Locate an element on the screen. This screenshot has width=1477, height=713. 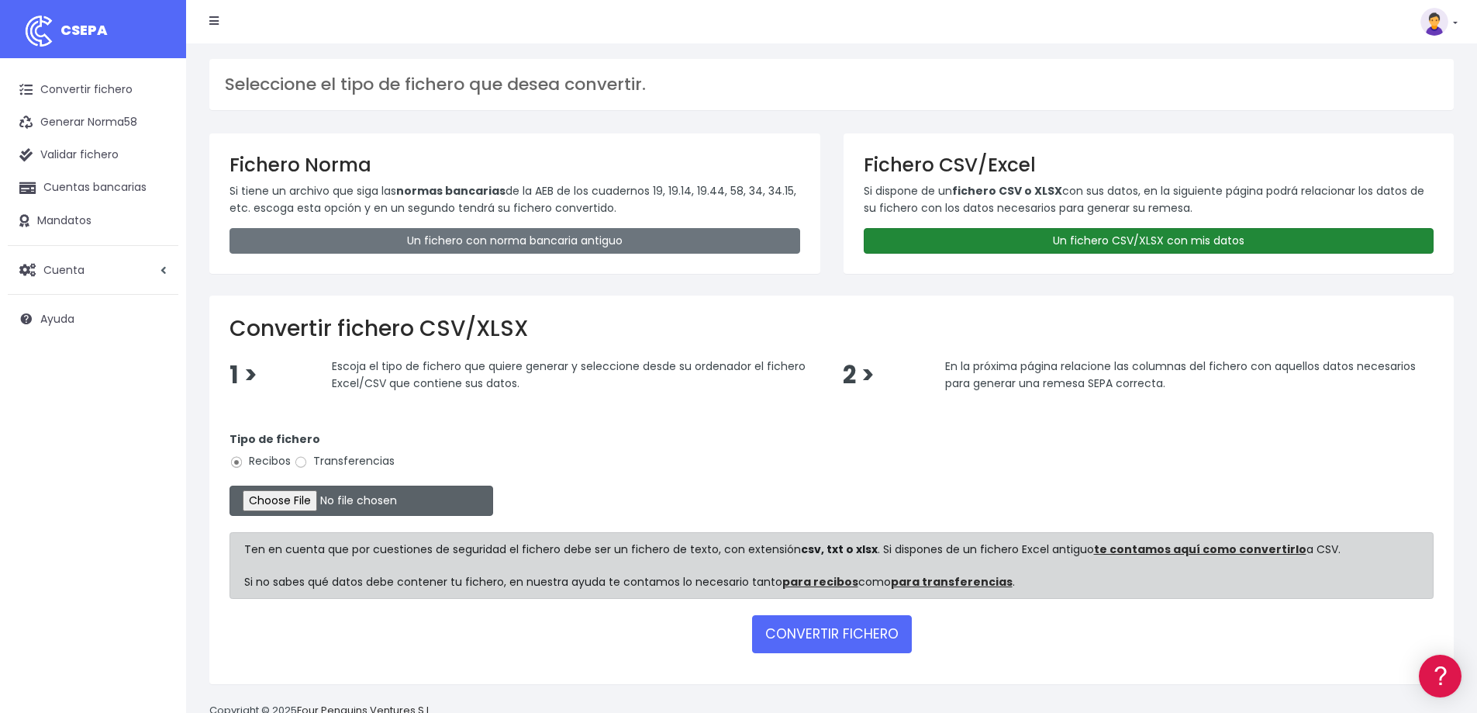
button: Contáctanos is located at coordinates (155, 428).